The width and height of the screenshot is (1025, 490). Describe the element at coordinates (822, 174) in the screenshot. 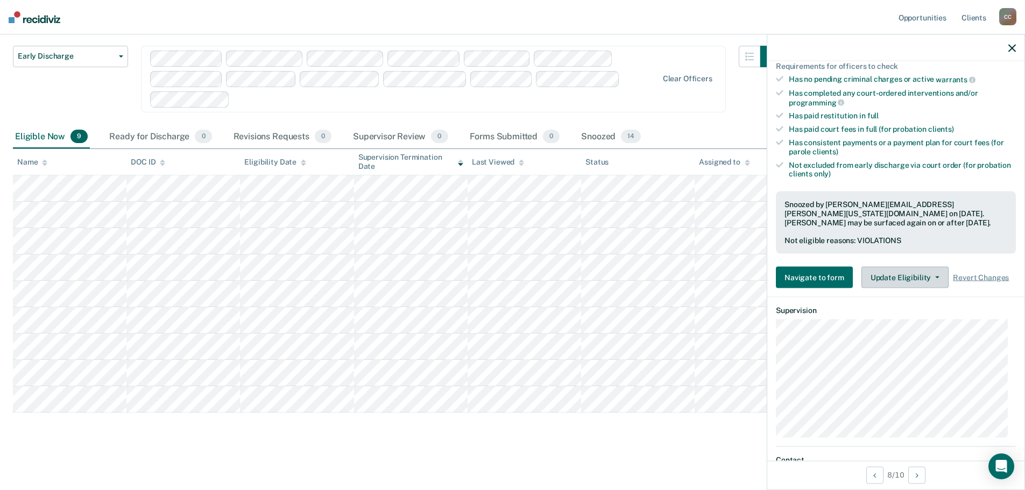

I see `span: only)` at that location.